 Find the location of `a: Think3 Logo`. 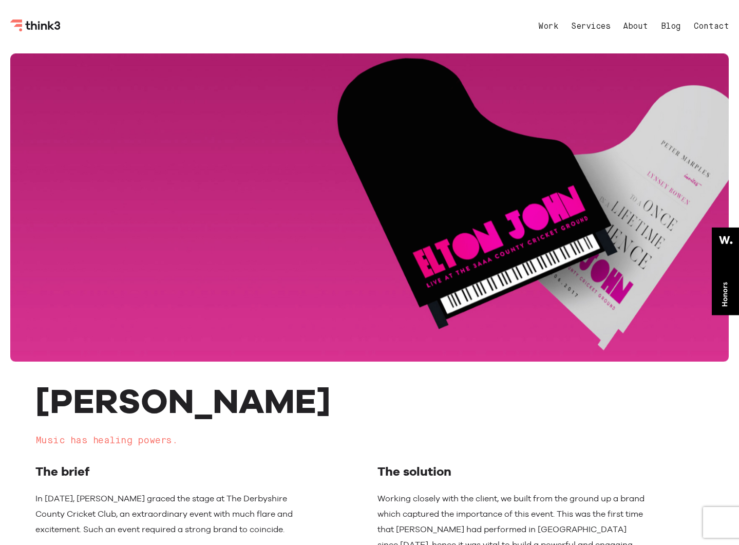

a: Think3 Logo is located at coordinates (36, 28).